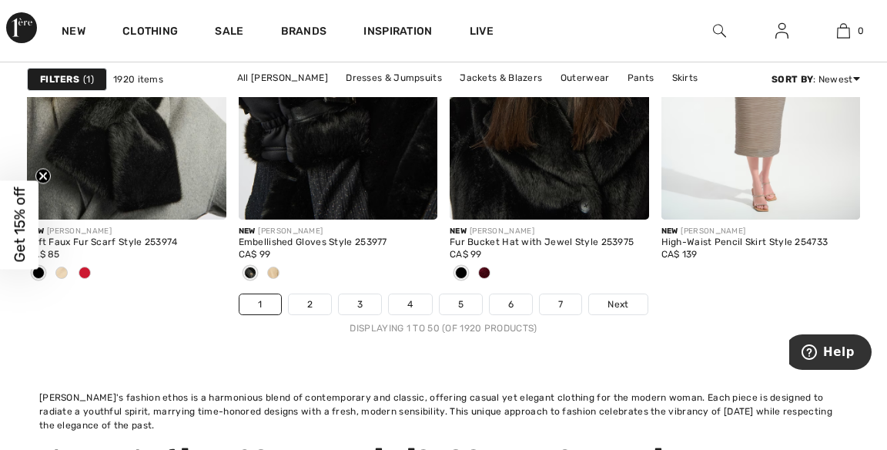 The width and height of the screenshot is (887, 450). I want to click on a: Tops, so click(527, 98).